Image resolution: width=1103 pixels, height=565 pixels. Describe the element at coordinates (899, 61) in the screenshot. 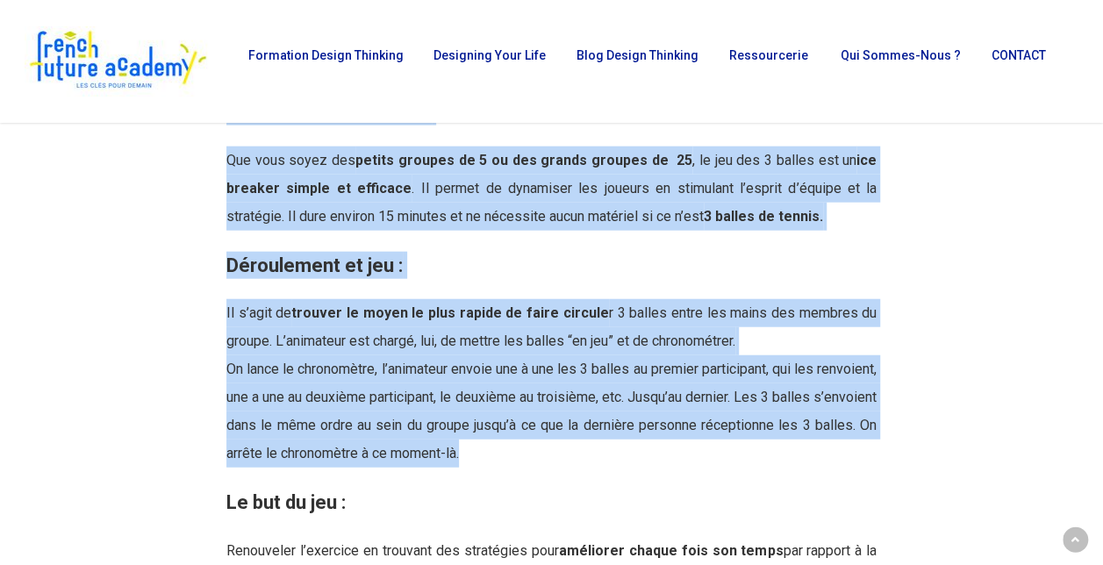

I see `a: Qui sommes-nous ?` at that location.